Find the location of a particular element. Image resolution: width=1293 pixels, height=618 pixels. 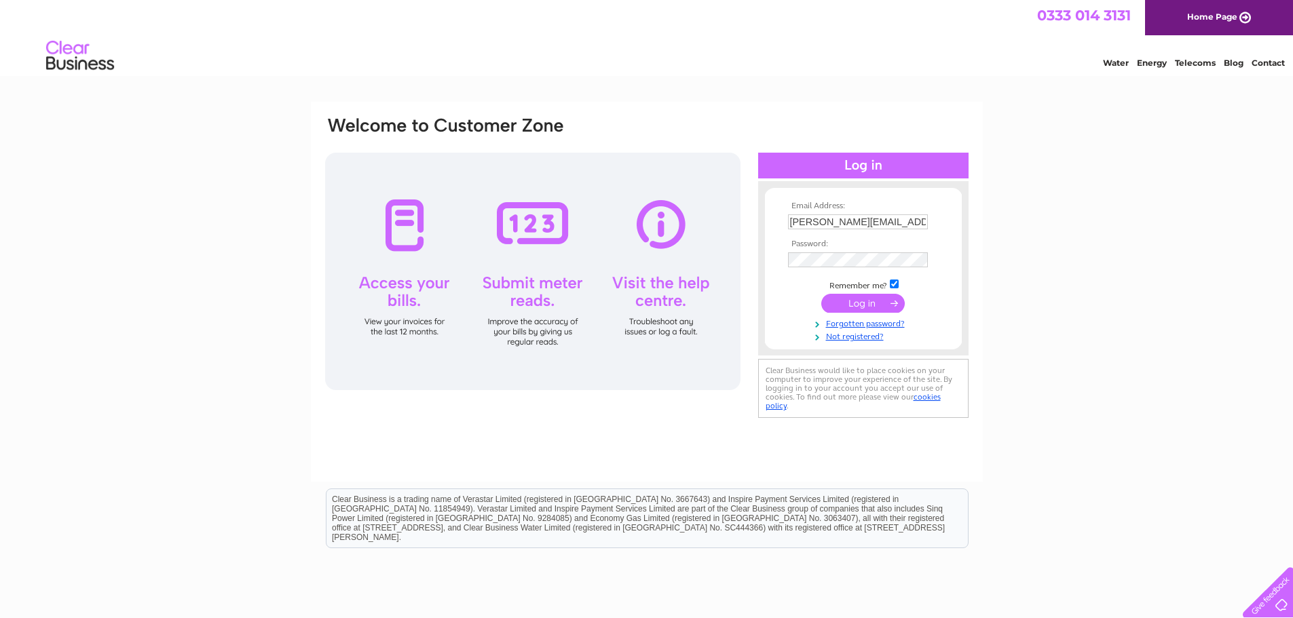

a: 0333 014 3131 is located at coordinates (1084, 15).